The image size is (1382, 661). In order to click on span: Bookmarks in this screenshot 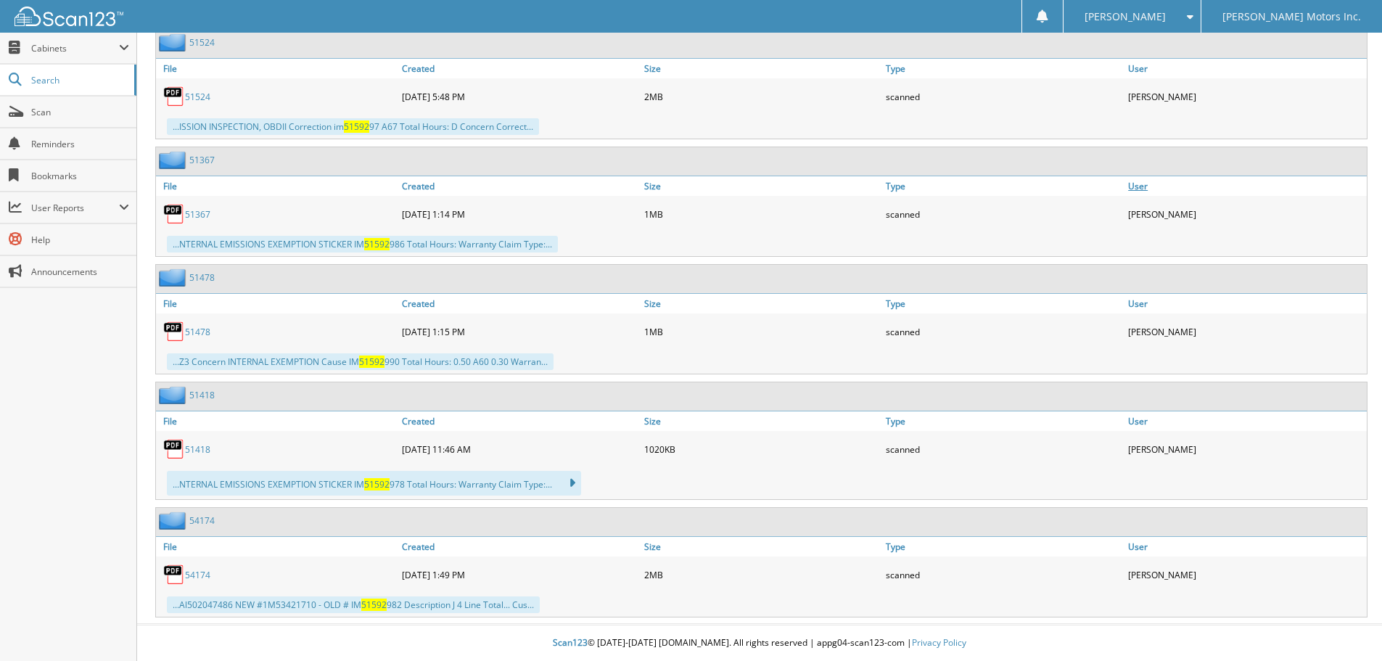, I will do `click(80, 176)`.